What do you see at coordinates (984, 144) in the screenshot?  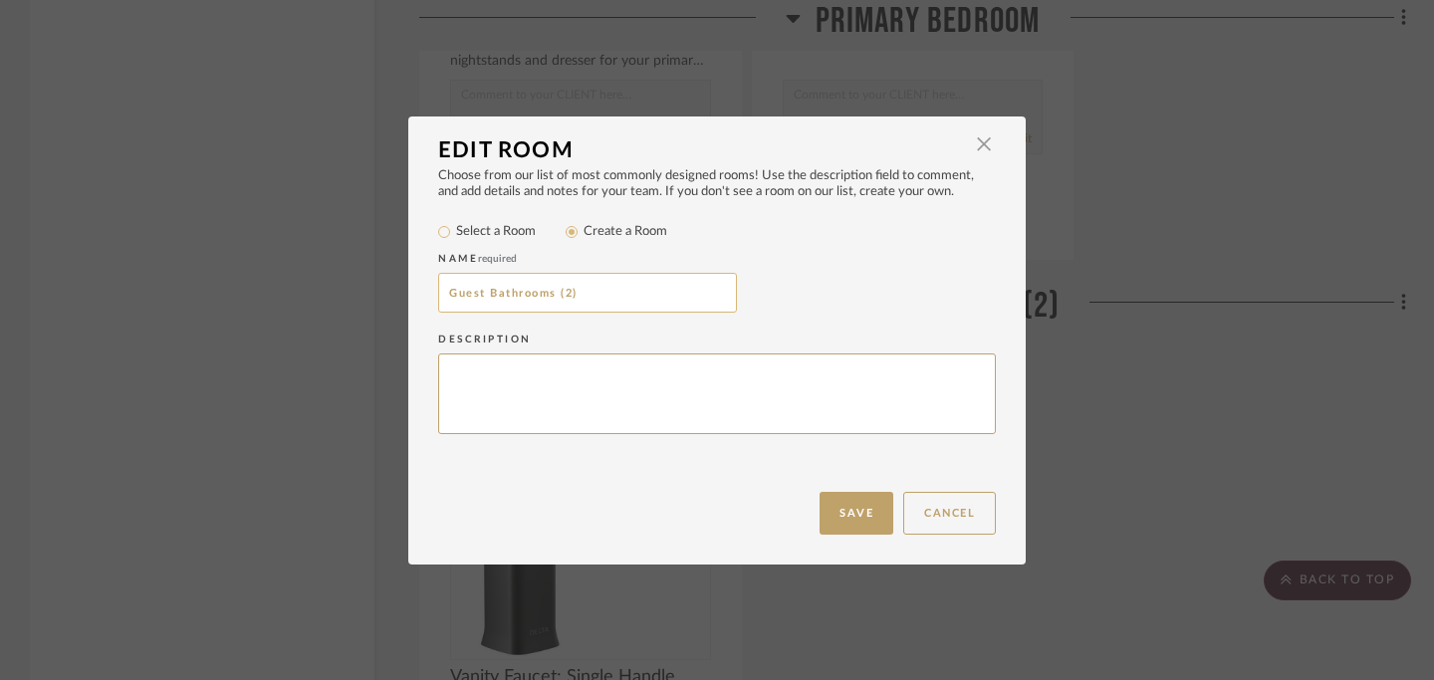 I see `button: Close` at bounding box center [984, 144].